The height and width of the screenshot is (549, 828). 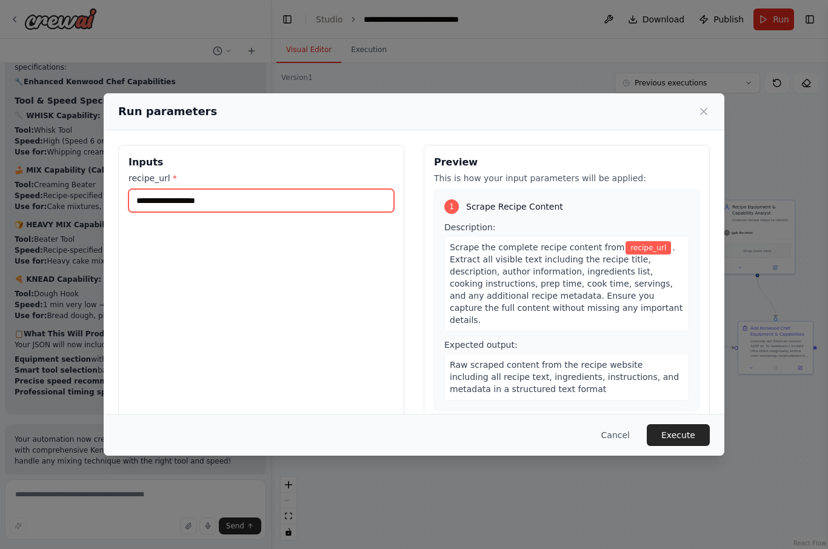 What do you see at coordinates (566, 284) in the screenshot?
I see `span: . Extract all visible text including the recipe title, description, author information, ingredien...` at bounding box center [566, 284].